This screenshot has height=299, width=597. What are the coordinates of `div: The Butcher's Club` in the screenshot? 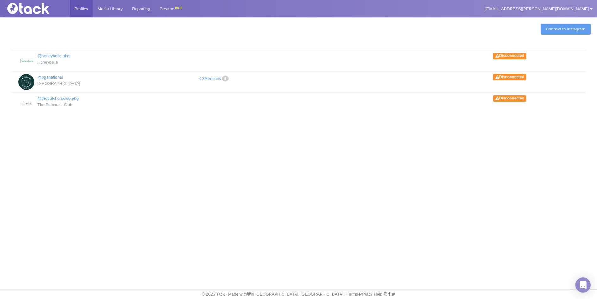 It's located at (85, 105).